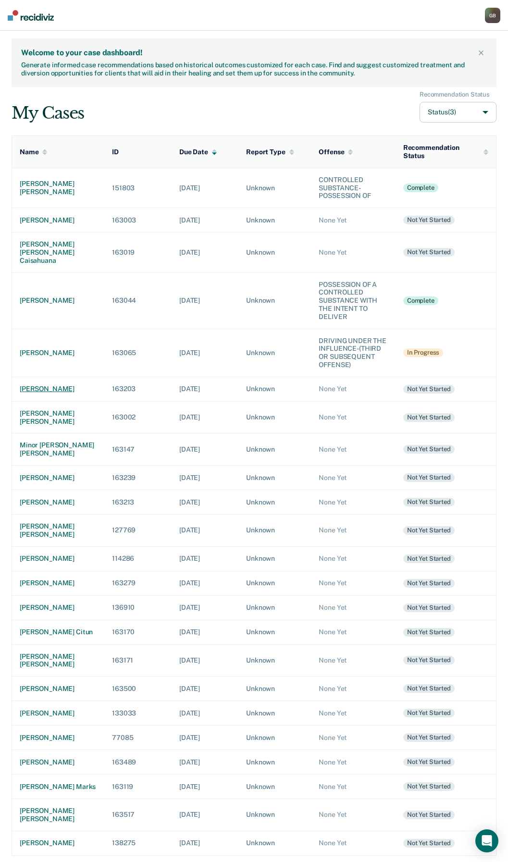  What do you see at coordinates (458, 112) in the screenshot?
I see `button: Status(3)` at bounding box center [458, 112].